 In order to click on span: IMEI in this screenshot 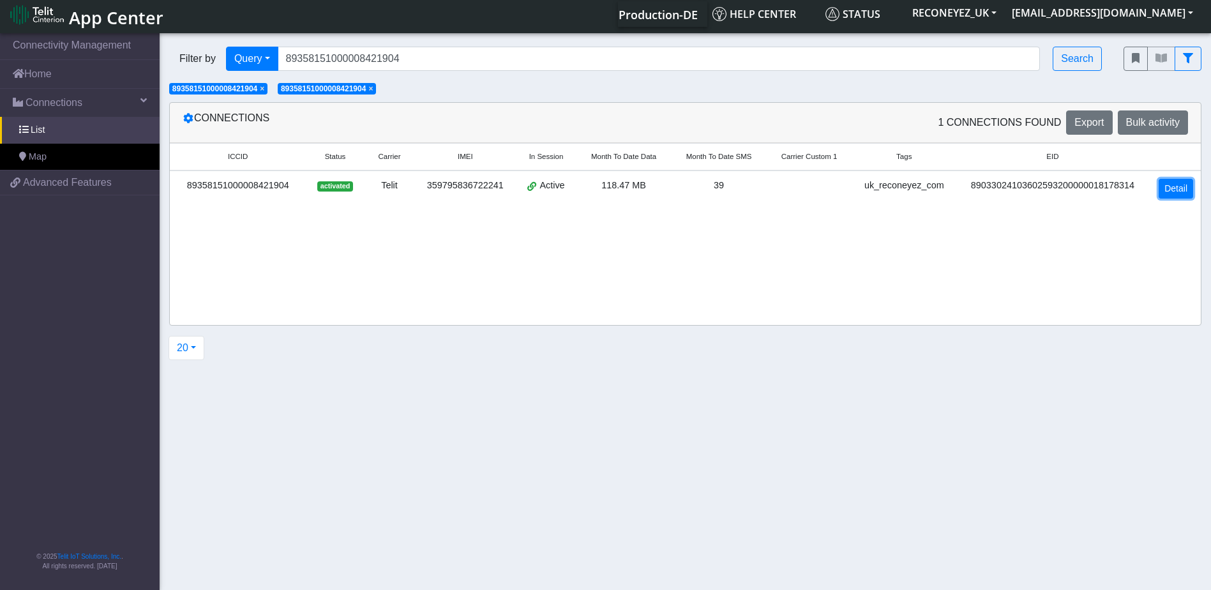, I will do `click(466, 156)`.